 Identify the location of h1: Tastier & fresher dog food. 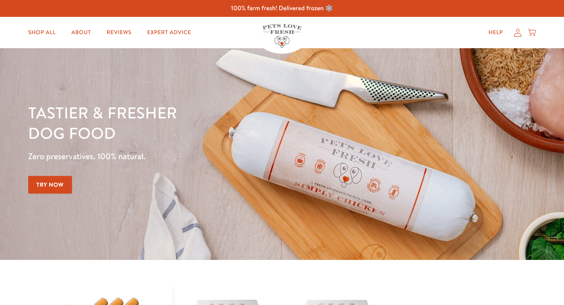
(198, 123).